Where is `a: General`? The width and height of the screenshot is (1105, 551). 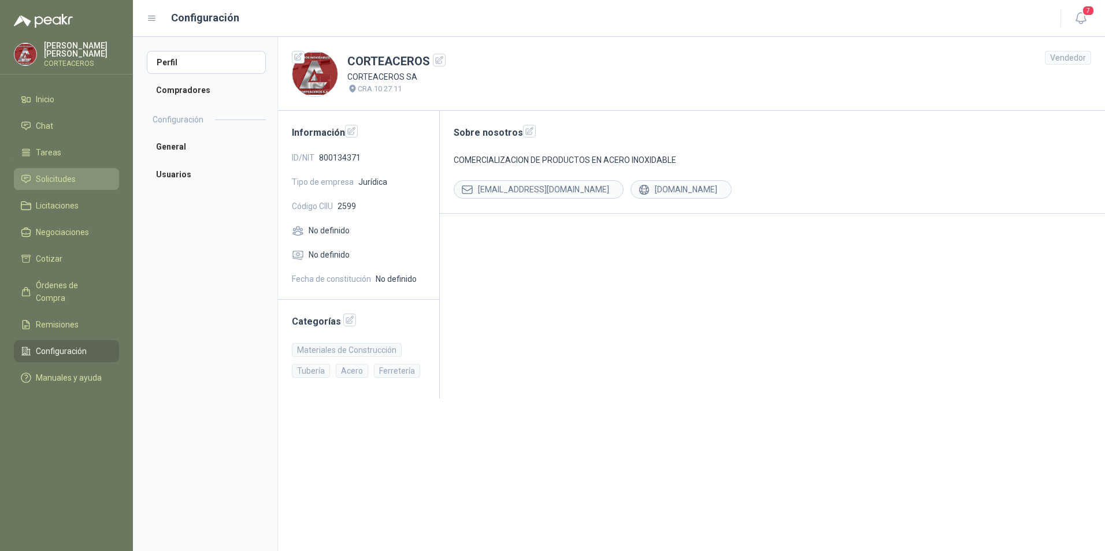 a: General is located at coordinates (206, 147).